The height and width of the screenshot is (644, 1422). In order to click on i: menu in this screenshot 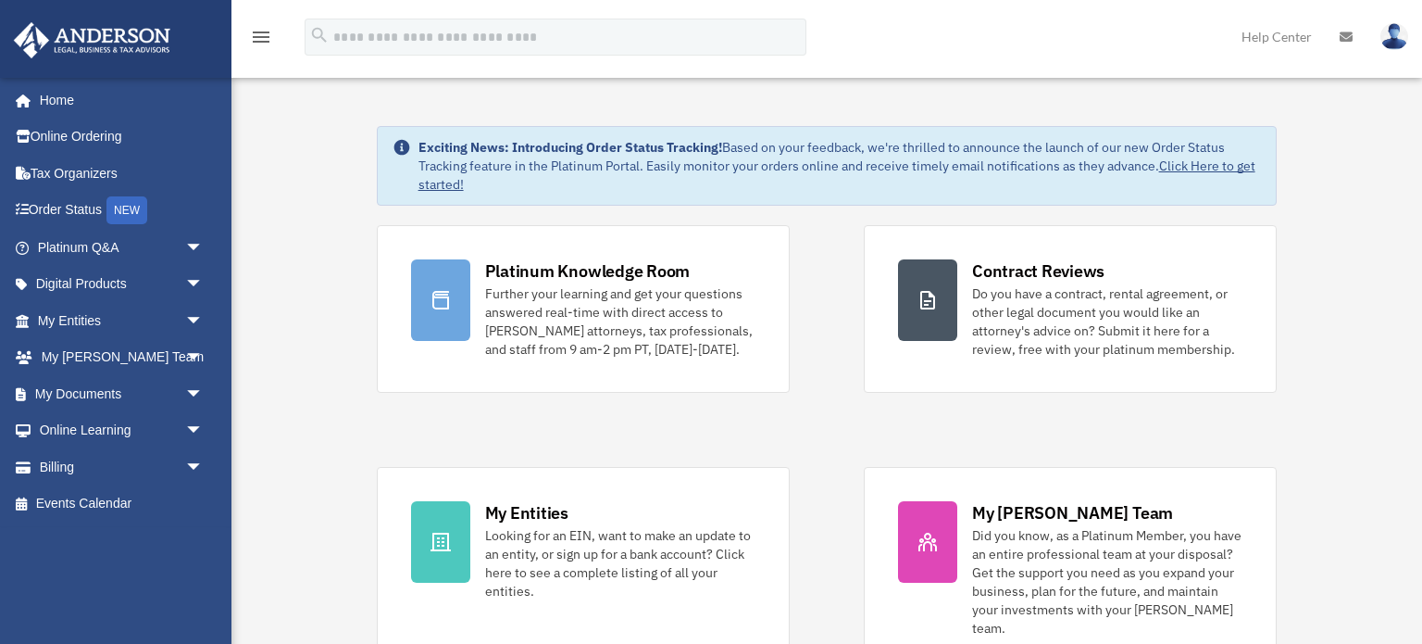, I will do `click(261, 37)`.